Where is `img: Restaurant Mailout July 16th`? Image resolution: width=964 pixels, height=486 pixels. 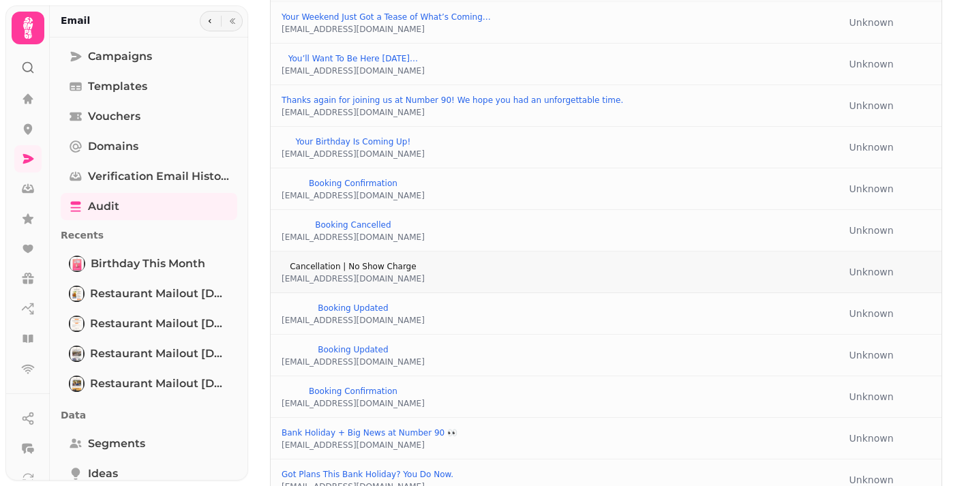
img: Restaurant Mailout July 16th is located at coordinates (76, 384).